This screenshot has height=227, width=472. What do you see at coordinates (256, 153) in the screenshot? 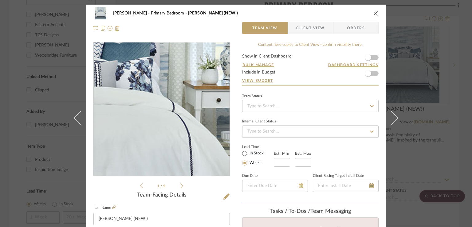
I see `label: In Stock` at bounding box center [256, 153].